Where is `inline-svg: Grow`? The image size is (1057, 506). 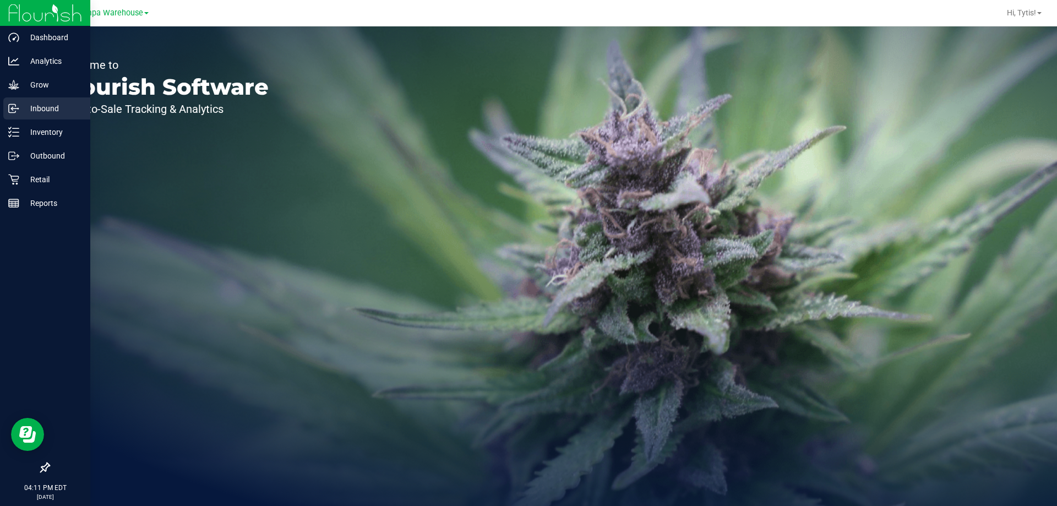 inline-svg: Grow is located at coordinates (14, 85).